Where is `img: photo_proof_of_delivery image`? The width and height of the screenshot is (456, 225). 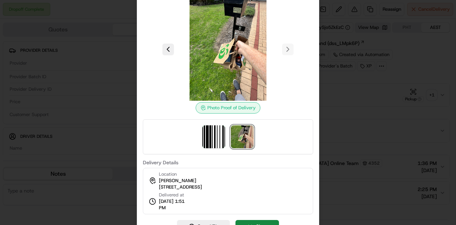 img: photo_proof_of_delivery image is located at coordinates (242, 136).